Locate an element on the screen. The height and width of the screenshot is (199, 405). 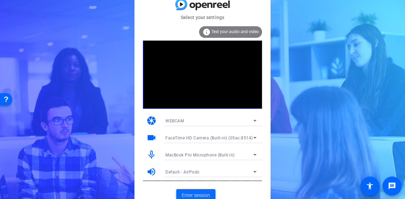
span: WEBCAM is located at coordinates (175, 121).